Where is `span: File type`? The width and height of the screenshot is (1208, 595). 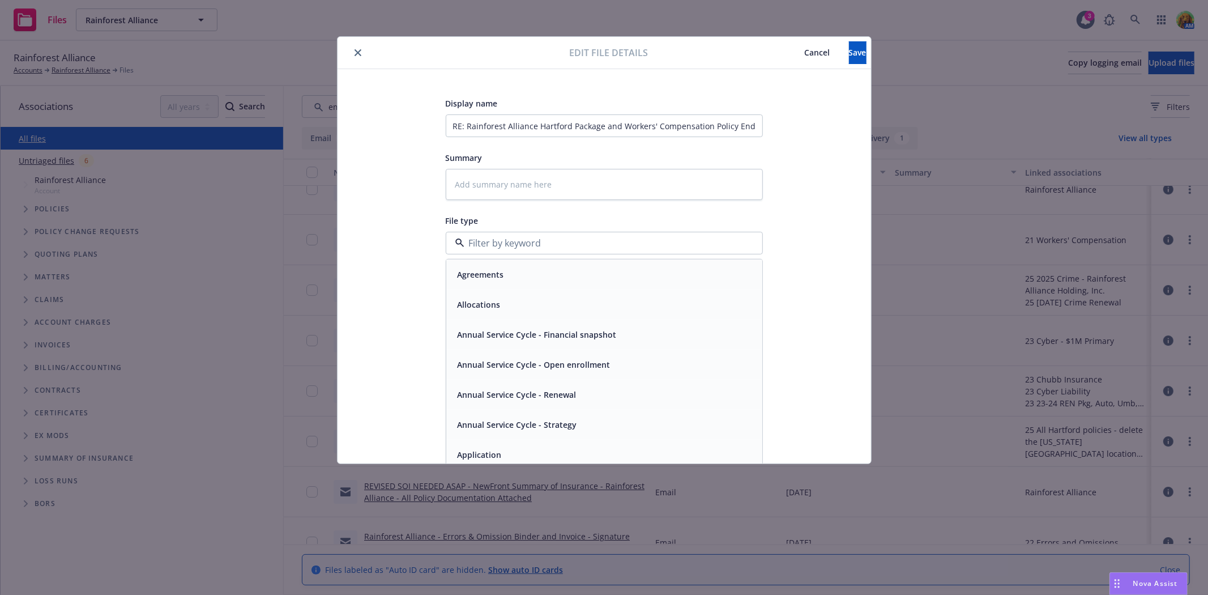 span: File type is located at coordinates (462, 220).